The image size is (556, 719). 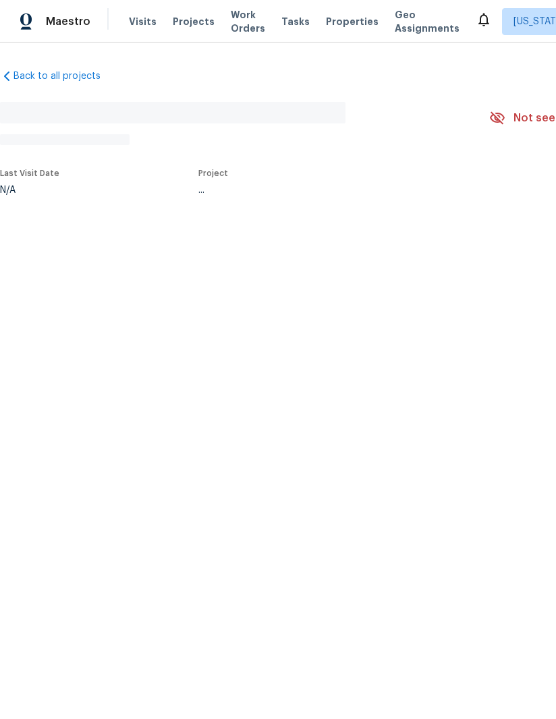 I want to click on span: Projects, so click(x=193, y=22).